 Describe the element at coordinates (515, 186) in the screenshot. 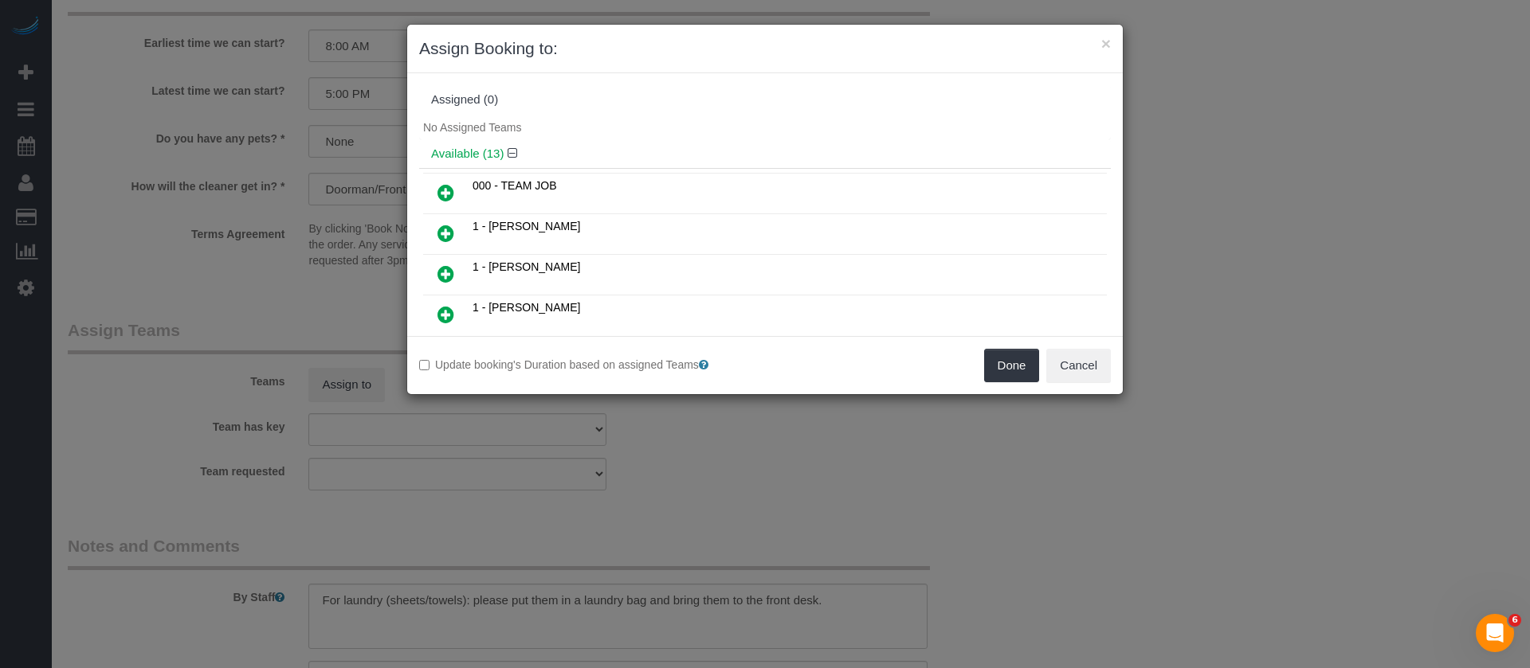

I see `span: 000 - TEAM JOB` at that location.